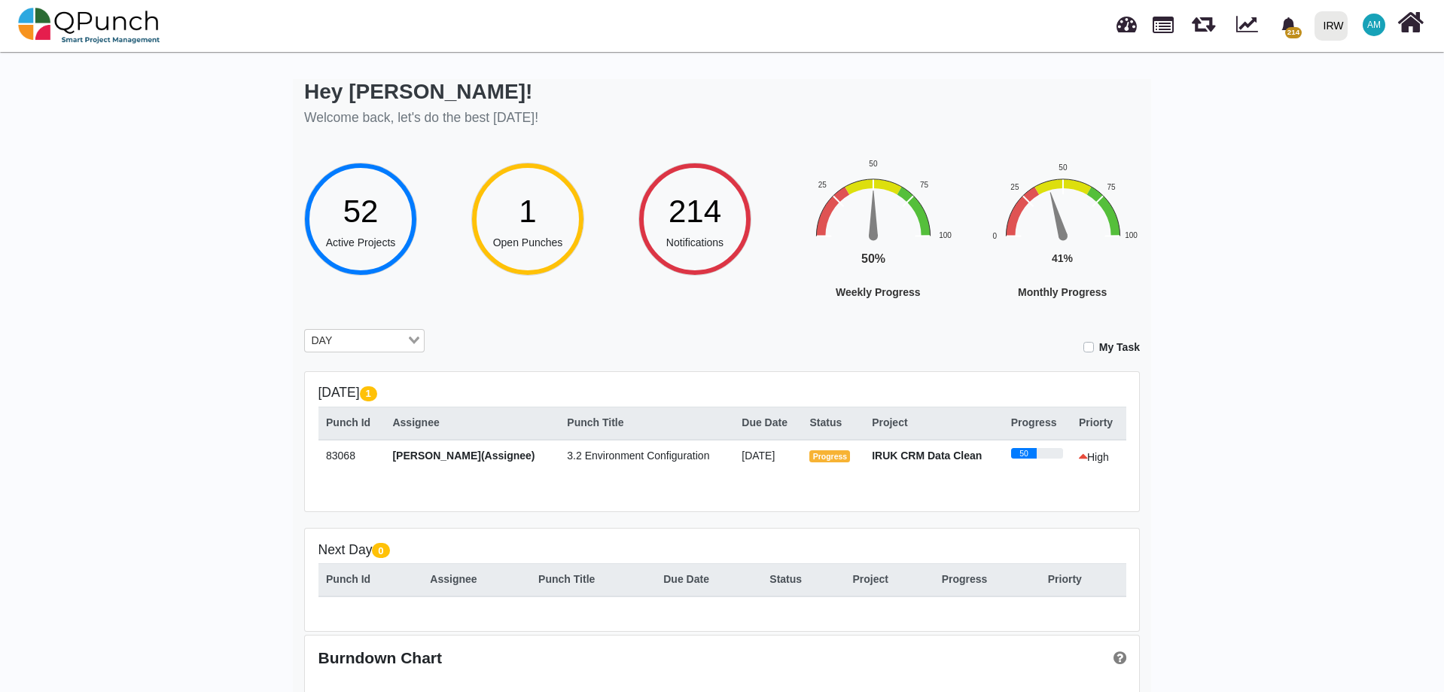 Image resolution: width=1444 pixels, height=692 pixels. What do you see at coordinates (722, 550) in the screenshot?
I see `h5: Next Day` at bounding box center [722, 550].